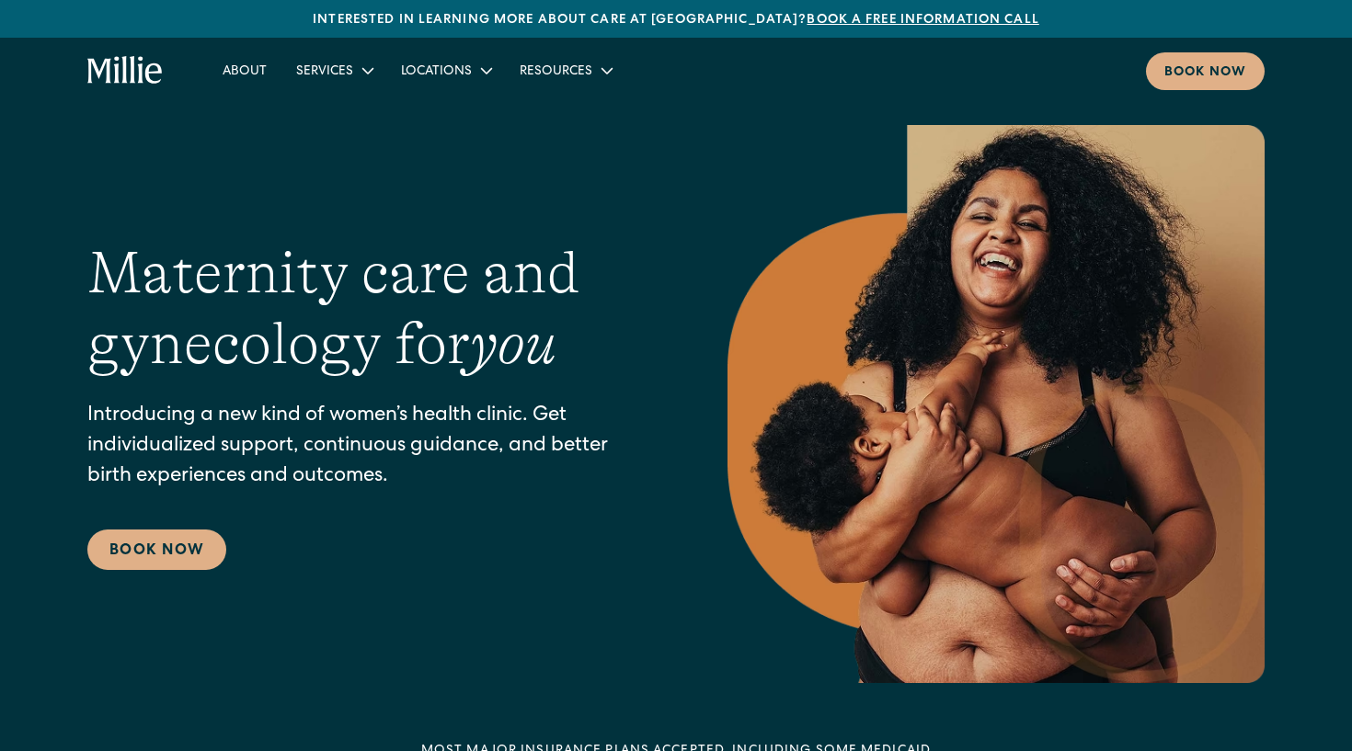  What do you see at coordinates (371, 447) in the screenshot?
I see `p: Introducing a new kind of women’s health clinic. Get individualized support, continuous guidance,...` at bounding box center [371, 447].